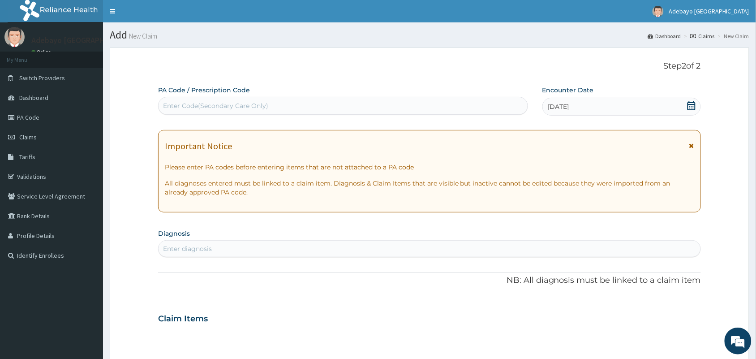  Describe the element at coordinates (28, 137) in the screenshot. I see `span: Claims` at that location.